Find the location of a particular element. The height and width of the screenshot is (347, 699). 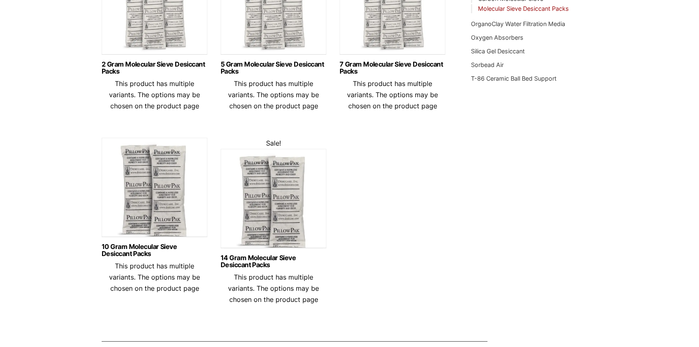

a: 5 Gram Molecular Sieve Desiccant Packs is located at coordinates (274, 68).